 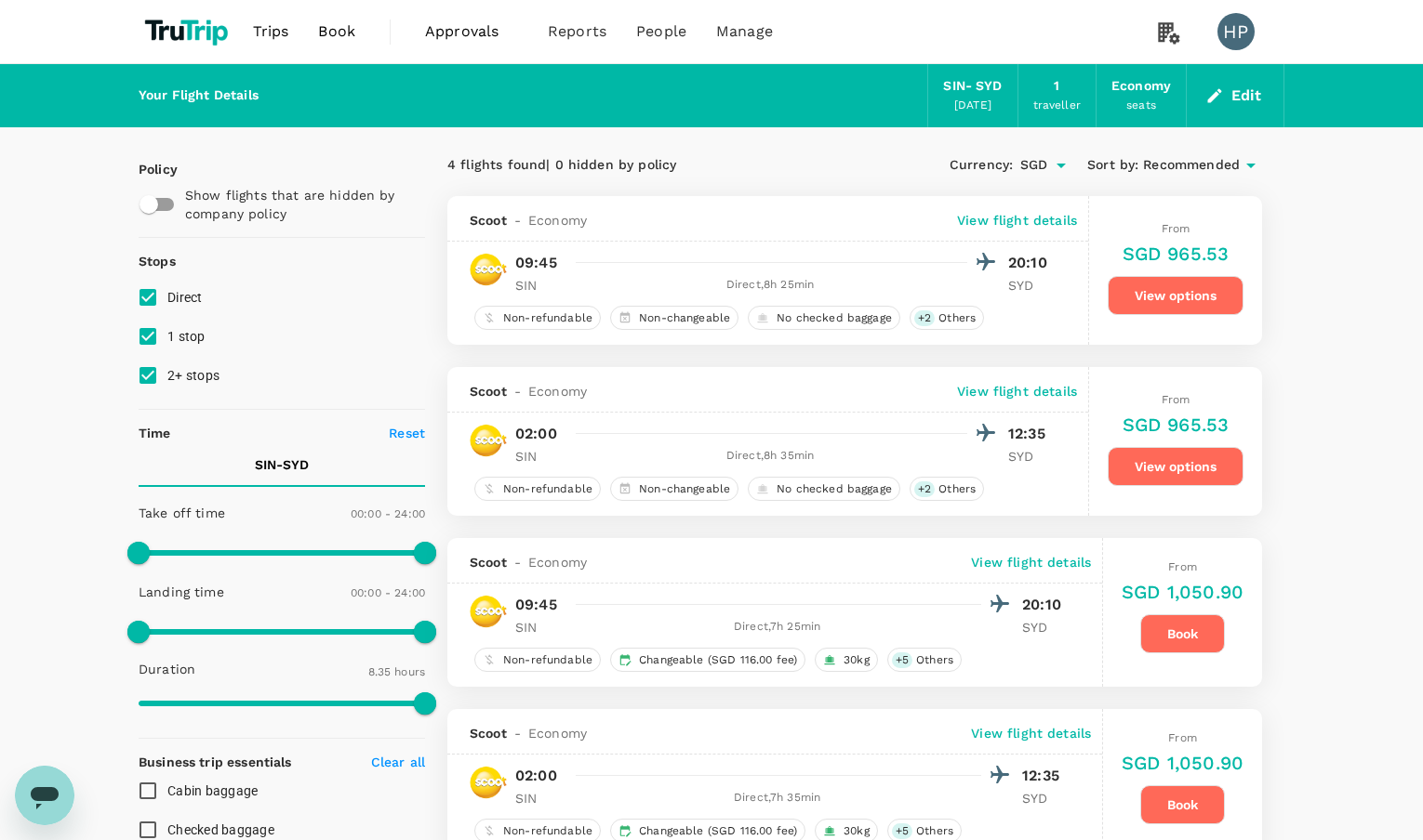 What do you see at coordinates (388, 593) in the screenshot?
I see `span: 00:00 - 24:00` at bounding box center [388, 593].